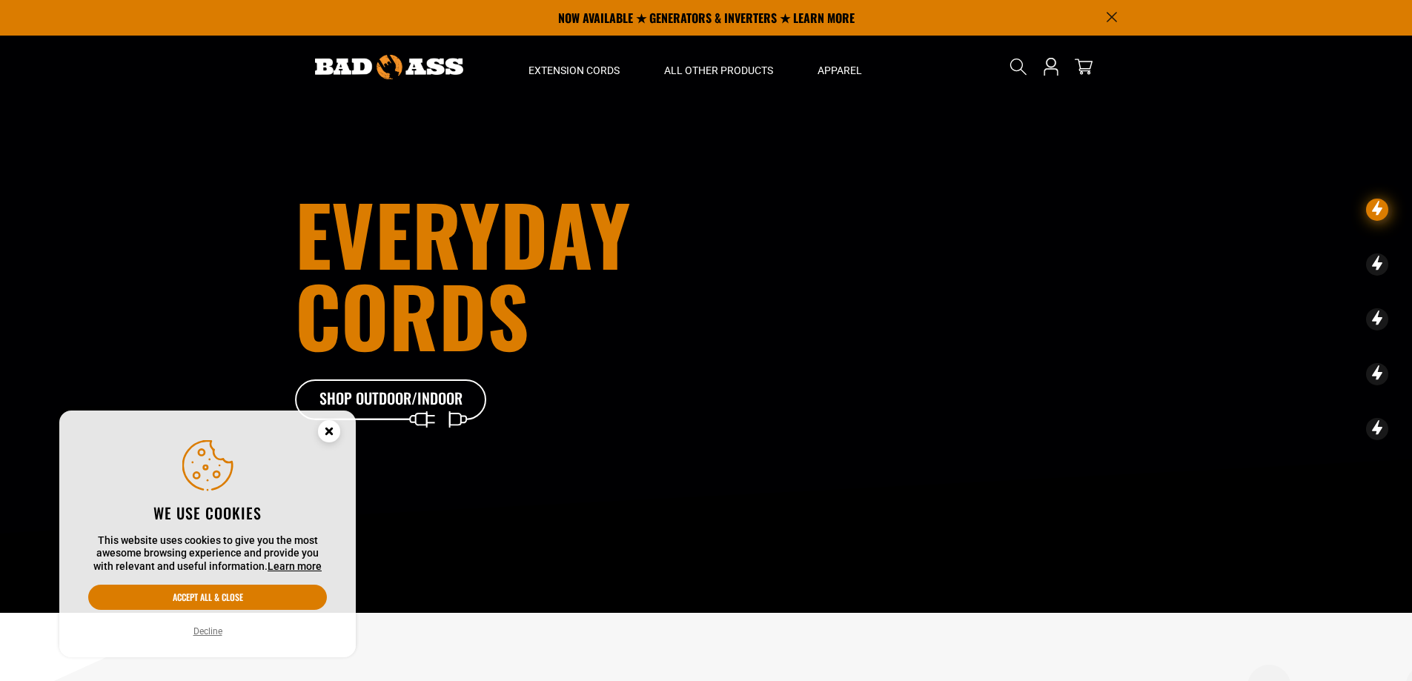  What do you see at coordinates (391, 400) in the screenshot?
I see `a: Shop Outdoor/Indoor` at bounding box center [391, 400].